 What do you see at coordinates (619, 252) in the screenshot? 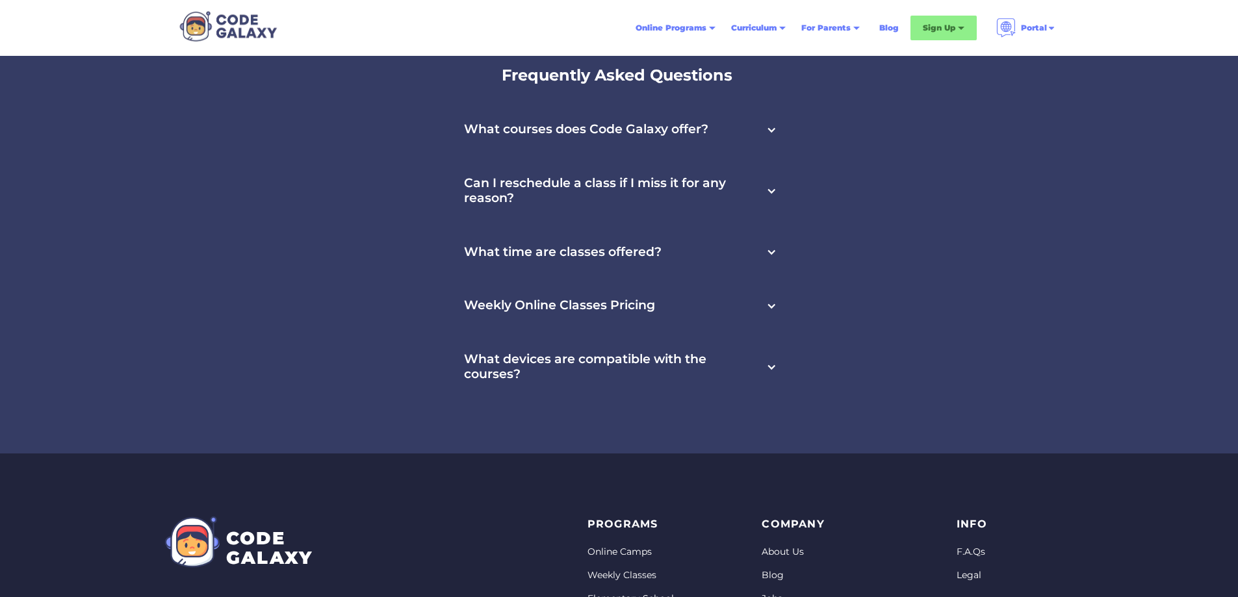
I see `div: What time are classes offered?` at bounding box center [619, 252].